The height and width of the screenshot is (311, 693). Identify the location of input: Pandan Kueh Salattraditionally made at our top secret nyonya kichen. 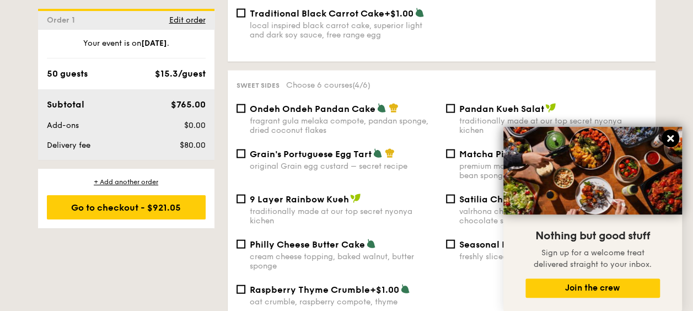
(451, 109).